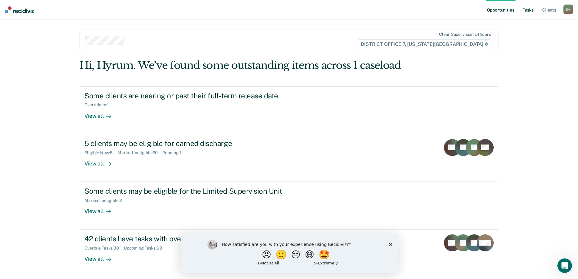  I want to click on div: 5 clients may be eligible for earned discharge, so click(191, 143).